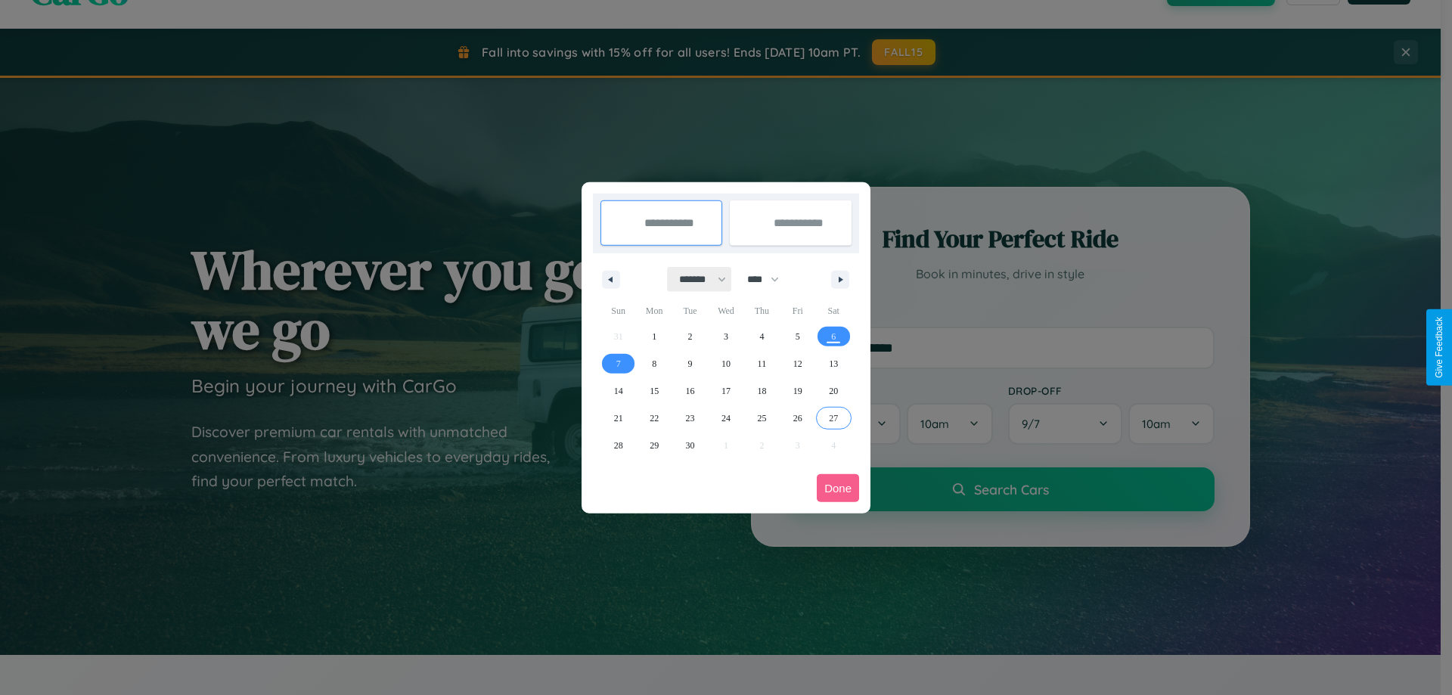 The height and width of the screenshot is (695, 1452). What do you see at coordinates (653, 364) in the screenshot?
I see `button: 8` at bounding box center [653, 364].